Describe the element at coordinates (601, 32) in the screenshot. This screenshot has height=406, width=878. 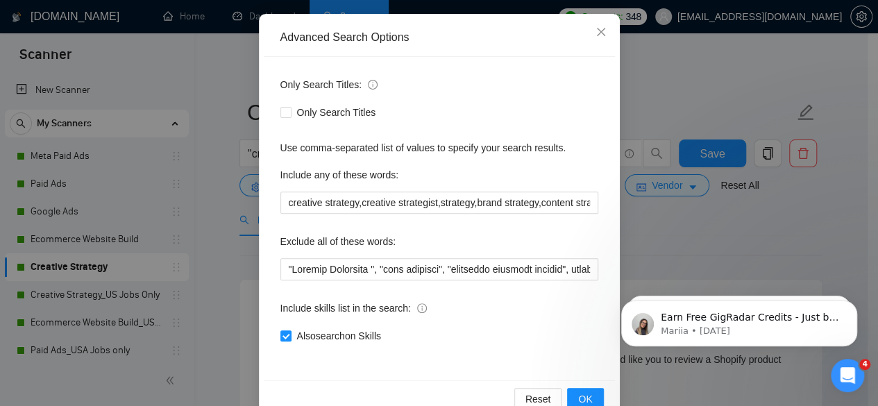
I see `span: close` at that location.